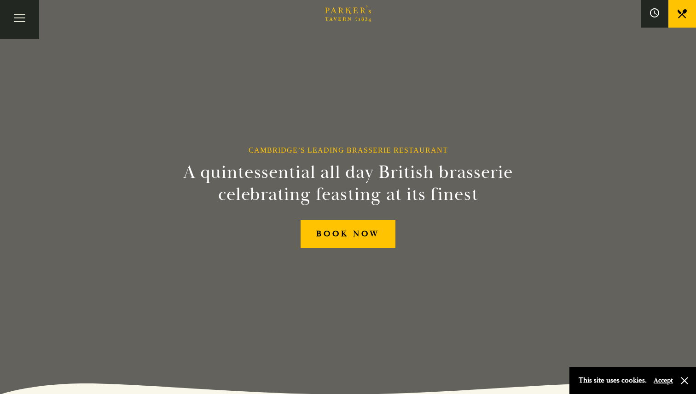 The height and width of the screenshot is (394, 696). What do you see at coordinates (663, 381) in the screenshot?
I see `button: Accept` at bounding box center [663, 381].